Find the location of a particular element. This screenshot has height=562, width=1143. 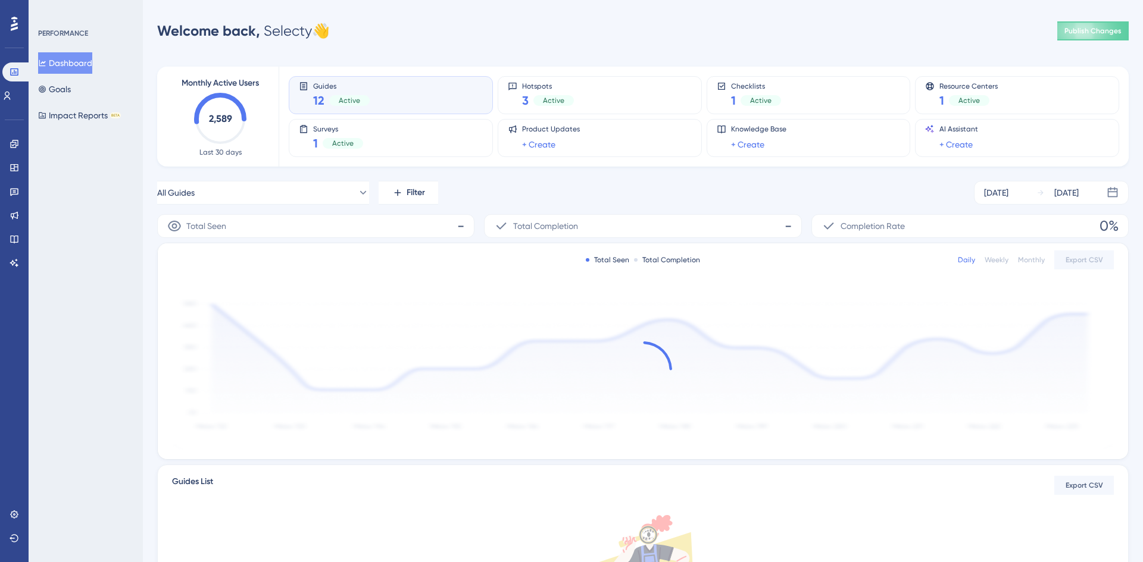

span: Product Updates is located at coordinates (551, 129).